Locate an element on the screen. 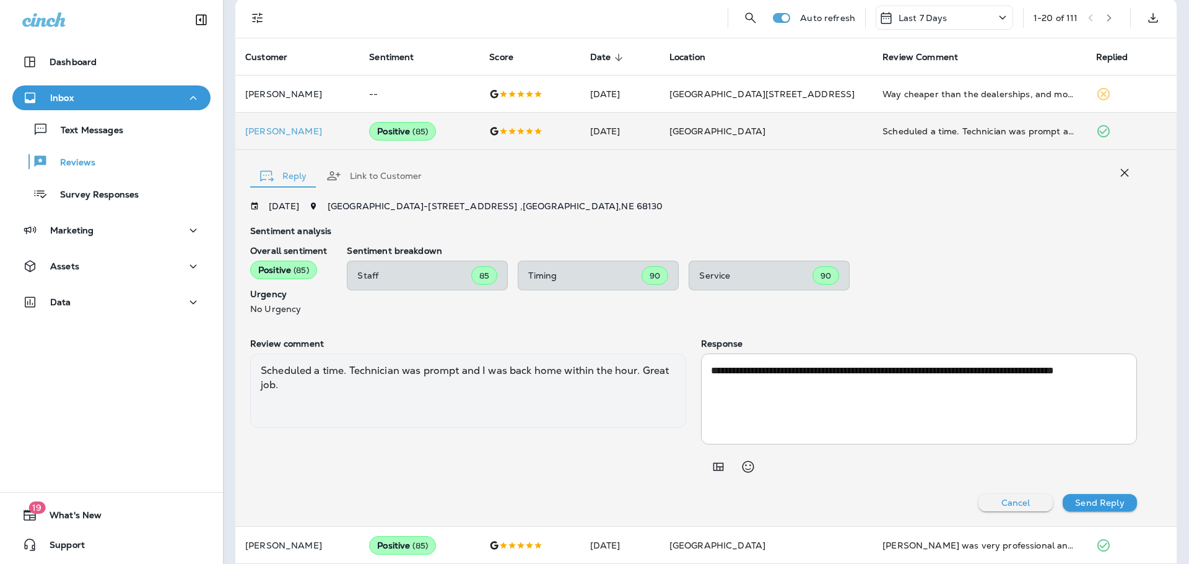 This screenshot has height=564, width=1189. button: Export as CSV is located at coordinates (1153, 18).